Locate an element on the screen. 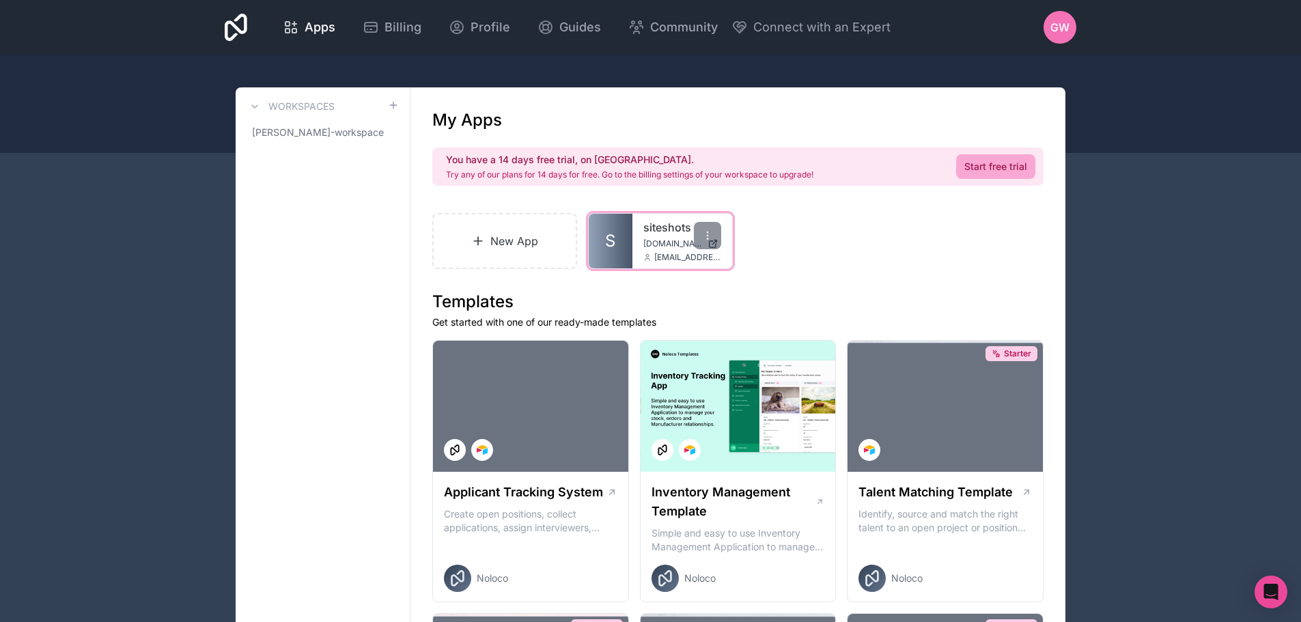  p: Identify, source and match the right talent to an open project or position with our Talent Matchi... is located at coordinates (945, 521).